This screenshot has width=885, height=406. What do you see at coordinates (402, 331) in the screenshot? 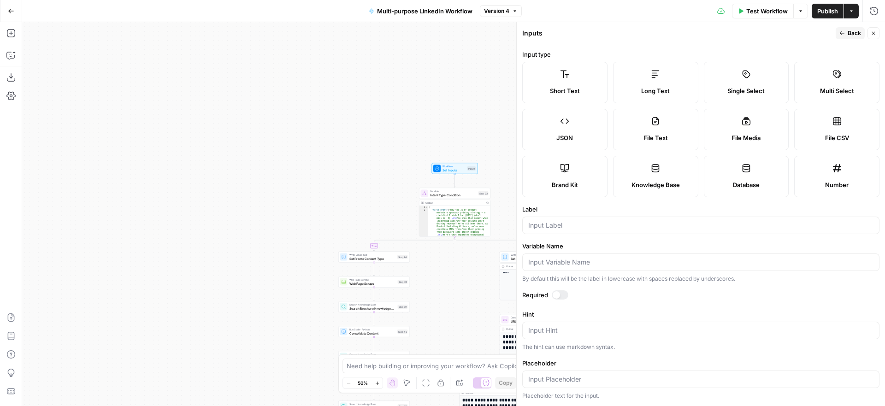
I see `div: Step 48` at bounding box center [402, 331].